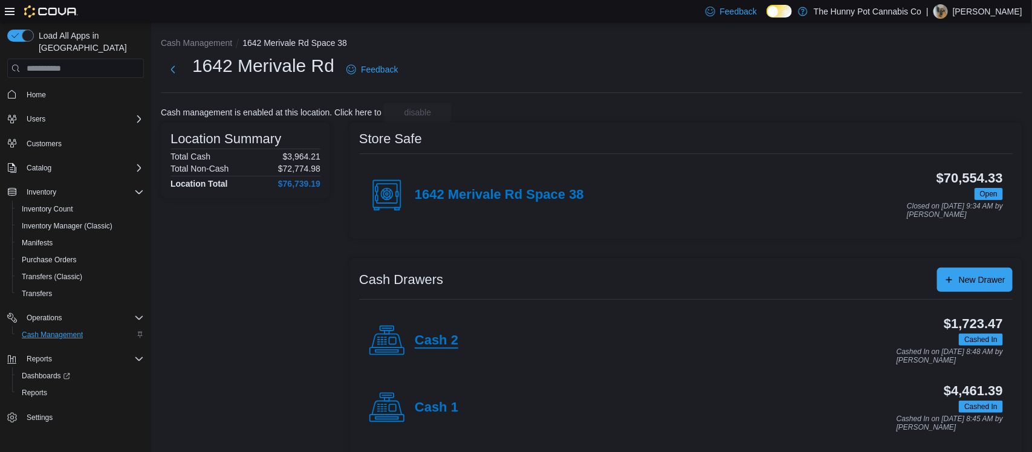 This screenshot has width=1032, height=452. Describe the element at coordinates (436, 408) in the screenshot. I see `h4: Cash 1` at that location.